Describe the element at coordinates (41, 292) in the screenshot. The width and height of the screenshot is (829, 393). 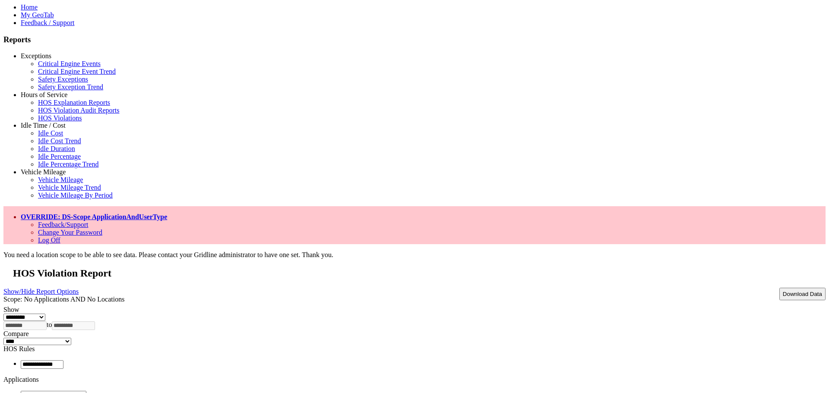
I see `a: Show/Hide Report Options` at that location.